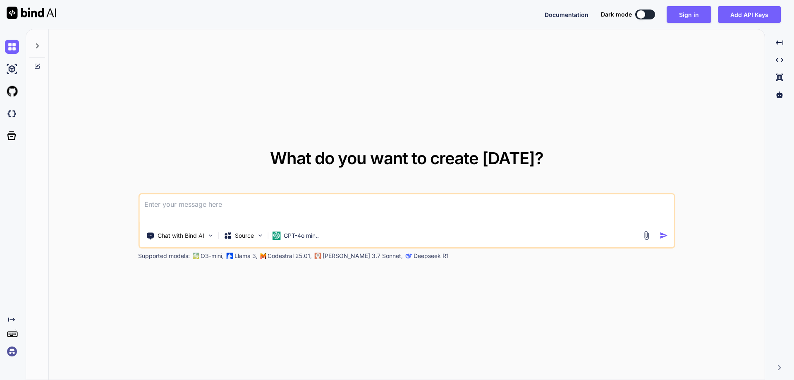 Image resolution: width=794 pixels, height=380 pixels. Describe the element at coordinates (212, 256) in the screenshot. I see `p: O3-mini,` at that location.